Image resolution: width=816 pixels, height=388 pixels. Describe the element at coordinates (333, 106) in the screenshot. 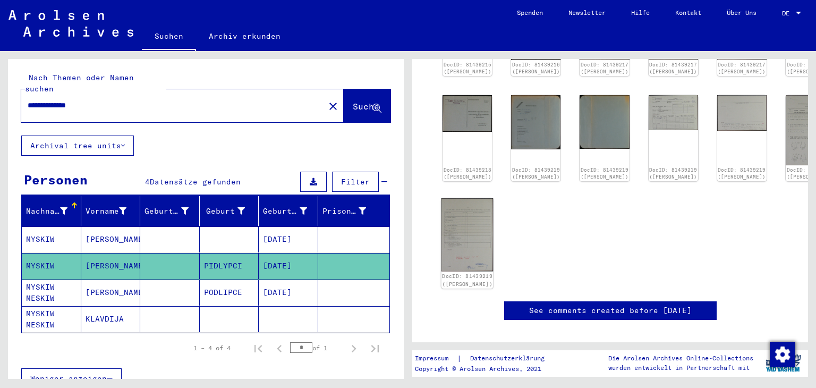

I see `button: Clear` at that location.